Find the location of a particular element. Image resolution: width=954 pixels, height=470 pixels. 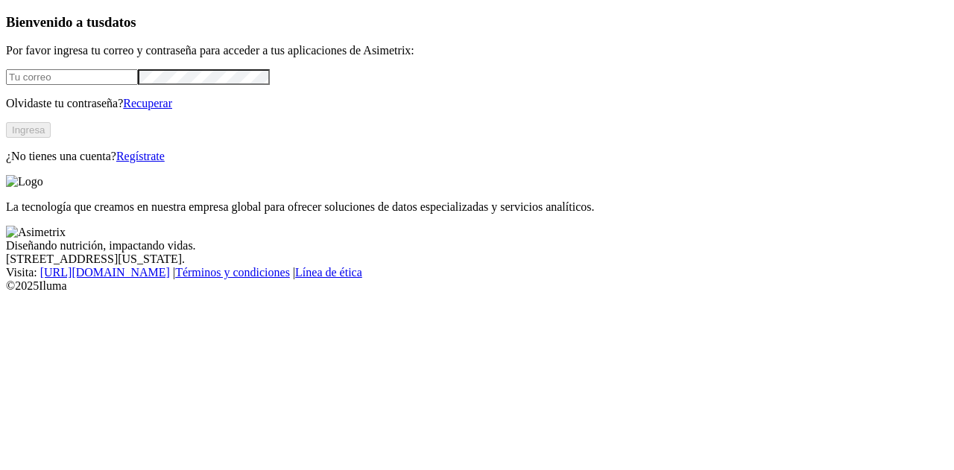

button: Ingresa is located at coordinates (28, 130).